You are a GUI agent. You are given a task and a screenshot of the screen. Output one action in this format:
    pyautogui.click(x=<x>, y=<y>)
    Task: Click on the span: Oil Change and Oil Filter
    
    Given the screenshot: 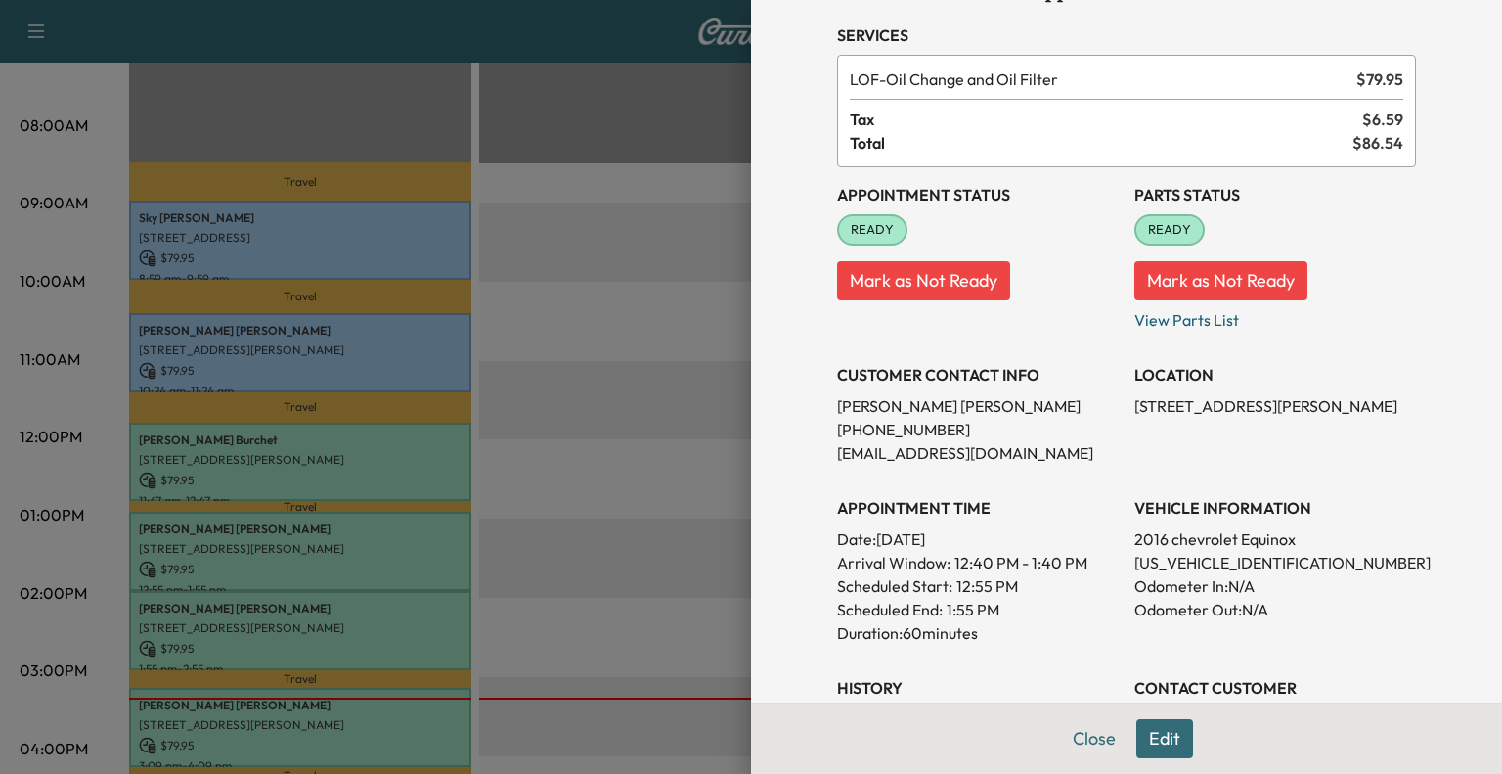 What is the action you would take?
    pyautogui.click(x=1099, y=79)
    